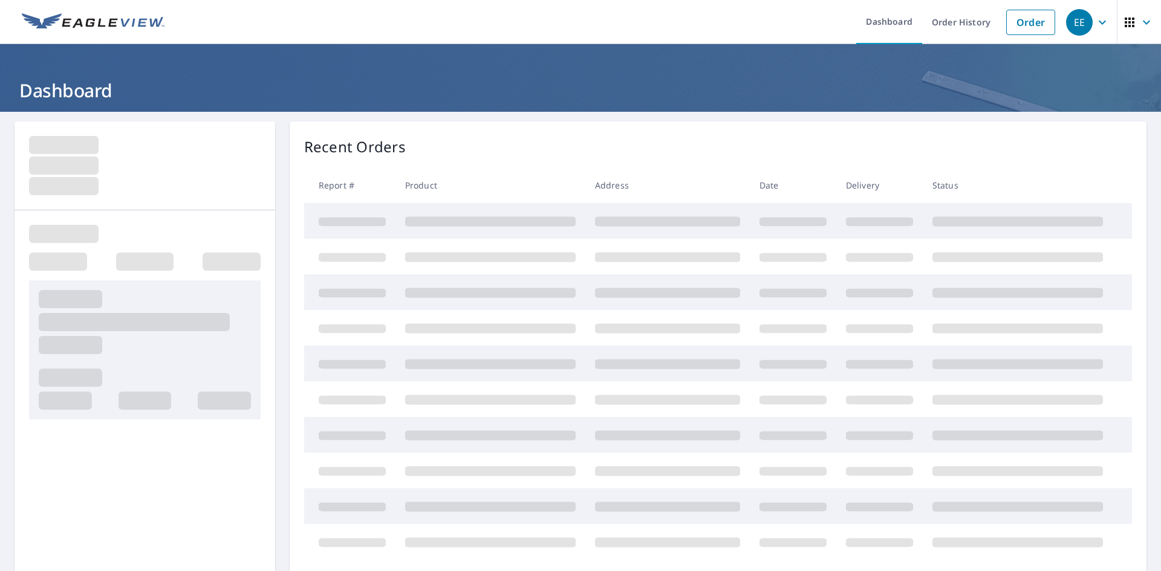 This screenshot has height=571, width=1161. Describe the element at coordinates (1079, 22) in the screenshot. I see `div: EE` at that location.